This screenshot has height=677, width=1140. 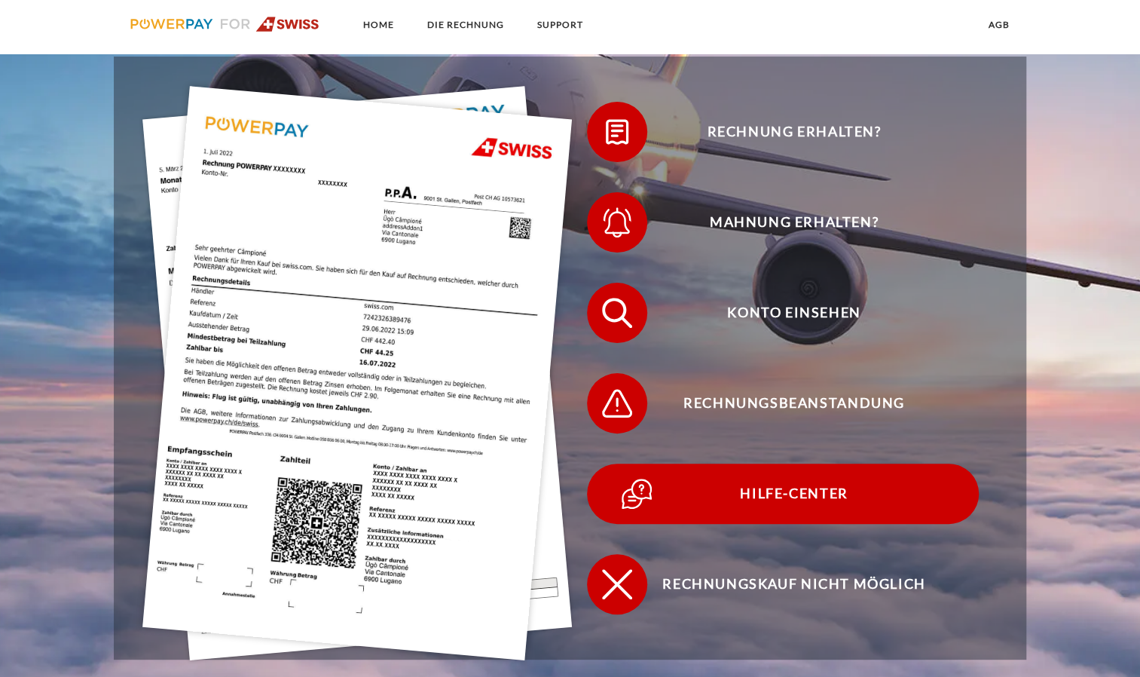 I want to click on span: Rechnung erhalten?, so click(x=794, y=132).